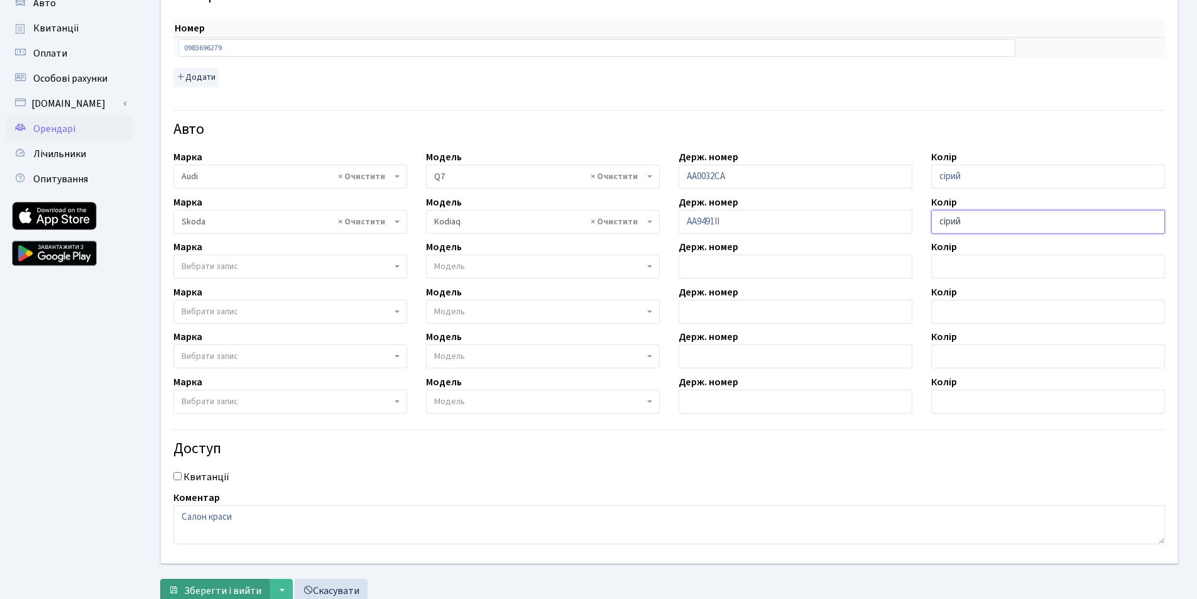 Image resolution: width=1197 pixels, height=599 pixels. Describe the element at coordinates (69, 129) in the screenshot. I see `a: Орендарі` at that location.